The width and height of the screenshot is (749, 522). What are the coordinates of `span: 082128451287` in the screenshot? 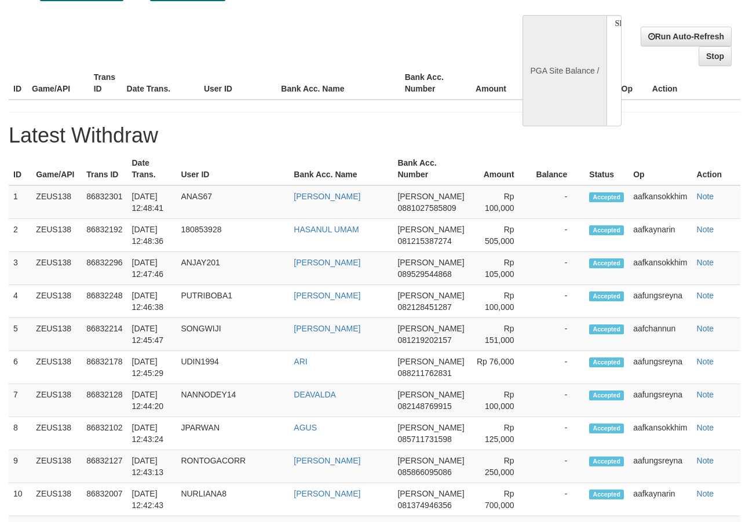 It's located at (424, 307).